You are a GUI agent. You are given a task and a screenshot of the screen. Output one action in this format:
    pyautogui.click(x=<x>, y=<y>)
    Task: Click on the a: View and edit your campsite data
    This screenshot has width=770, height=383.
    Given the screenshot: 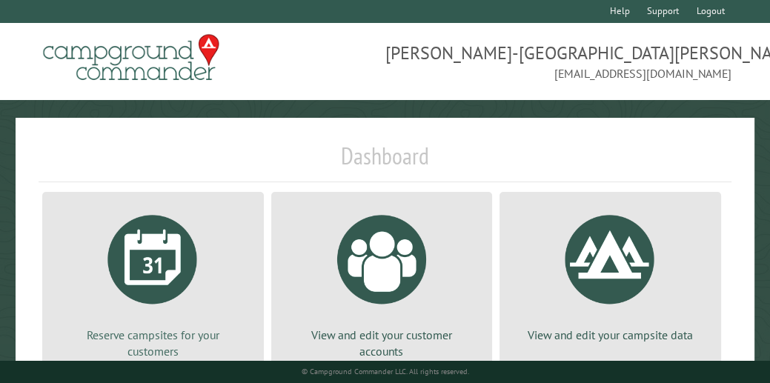 What is the action you would take?
    pyautogui.click(x=610, y=273)
    